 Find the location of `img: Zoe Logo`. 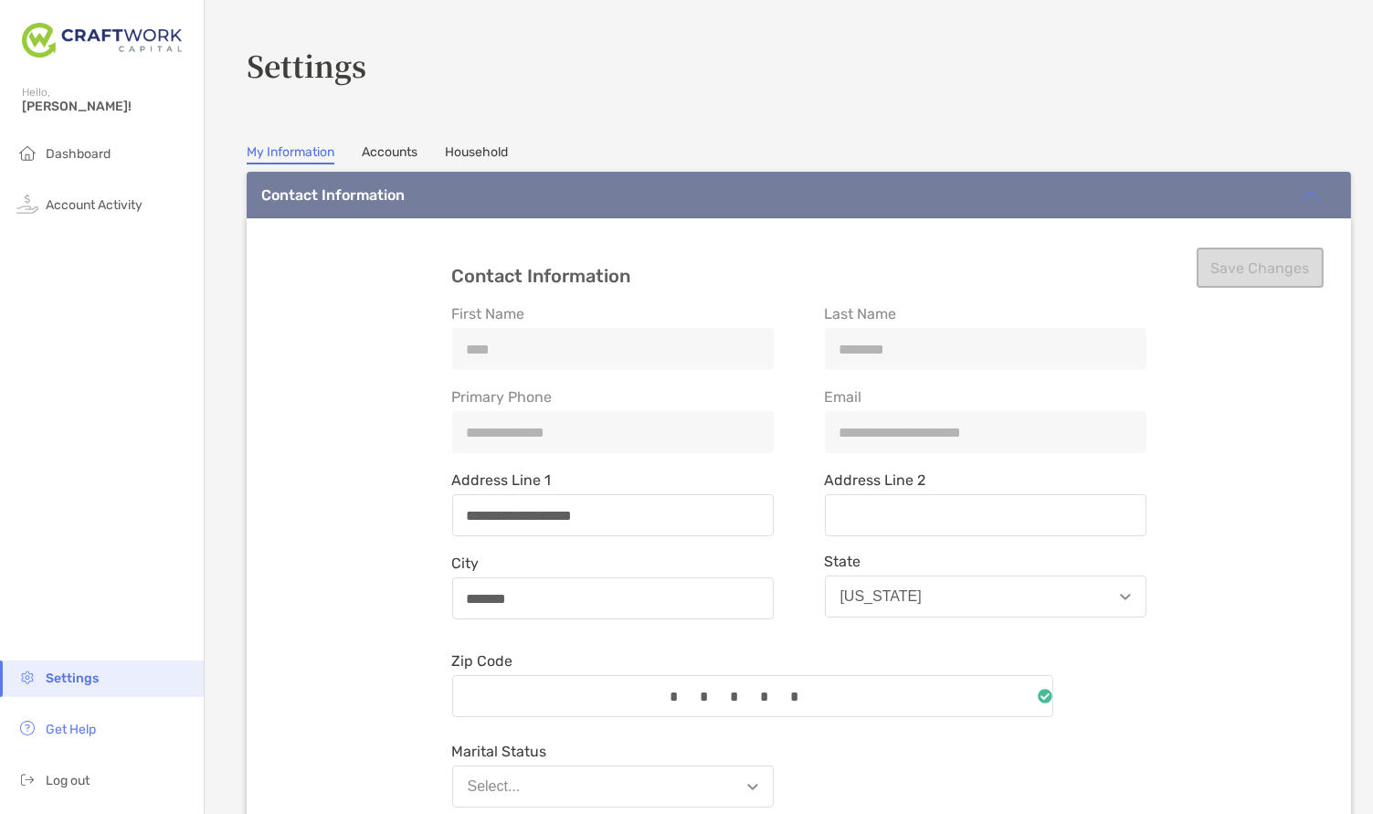

img: Zoe Logo is located at coordinates (101, 40).